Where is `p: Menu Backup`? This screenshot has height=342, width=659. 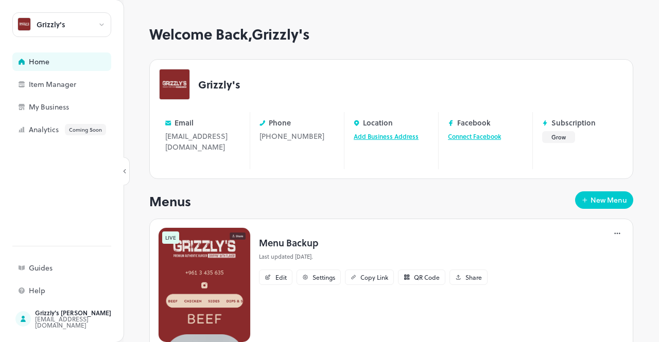 p: Menu Backup is located at coordinates (373, 243).